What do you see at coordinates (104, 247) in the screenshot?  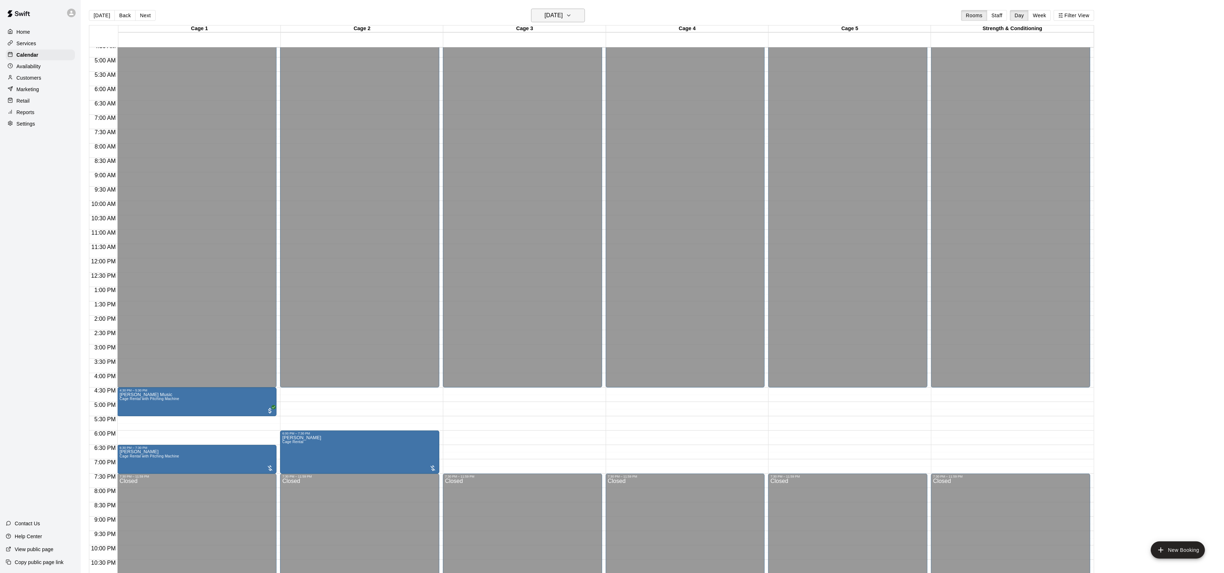 I see `span: 11:30 AM` at bounding box center [104, 247].